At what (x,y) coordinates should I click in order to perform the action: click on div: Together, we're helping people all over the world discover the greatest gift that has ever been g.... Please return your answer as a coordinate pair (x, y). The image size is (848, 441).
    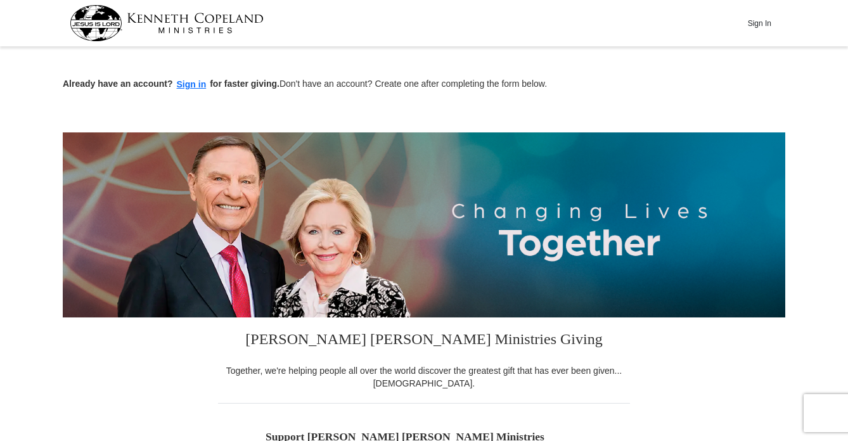
    Looking at the image, I should click on (424, 377).